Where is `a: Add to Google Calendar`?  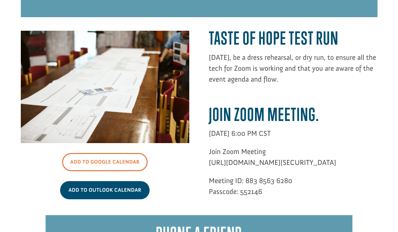
a: Add to Google Calendar is located at coordinates (105, 162).